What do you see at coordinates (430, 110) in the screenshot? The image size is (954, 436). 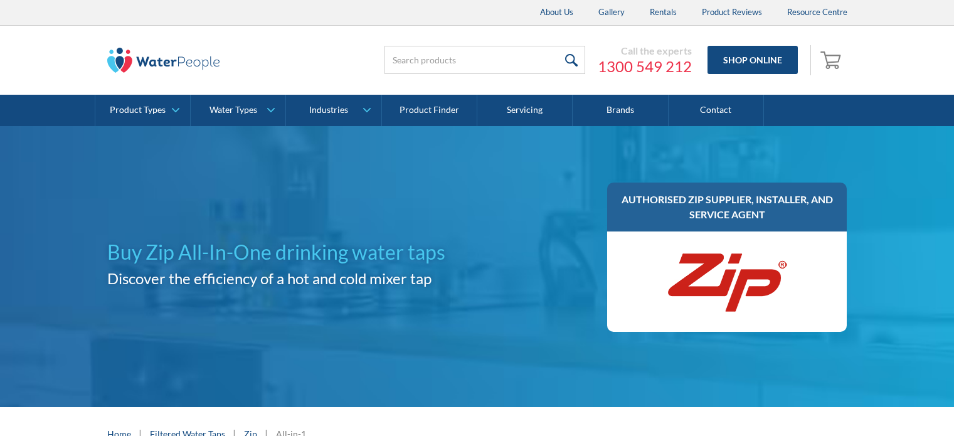 I see `a: Product Finder` at bounding box center [430, 110].